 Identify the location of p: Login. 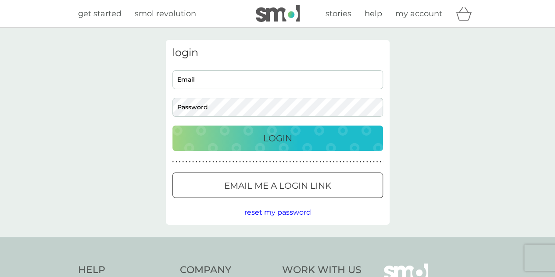
(278, 138).